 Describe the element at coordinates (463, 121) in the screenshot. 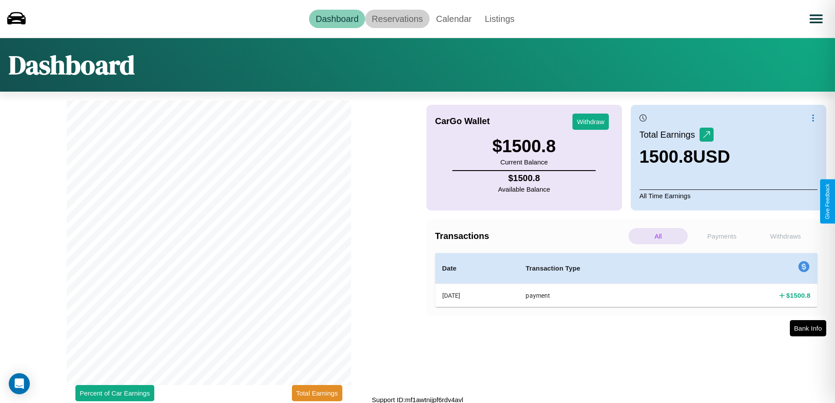

I see `h4: CarGo Wallet` at that location.